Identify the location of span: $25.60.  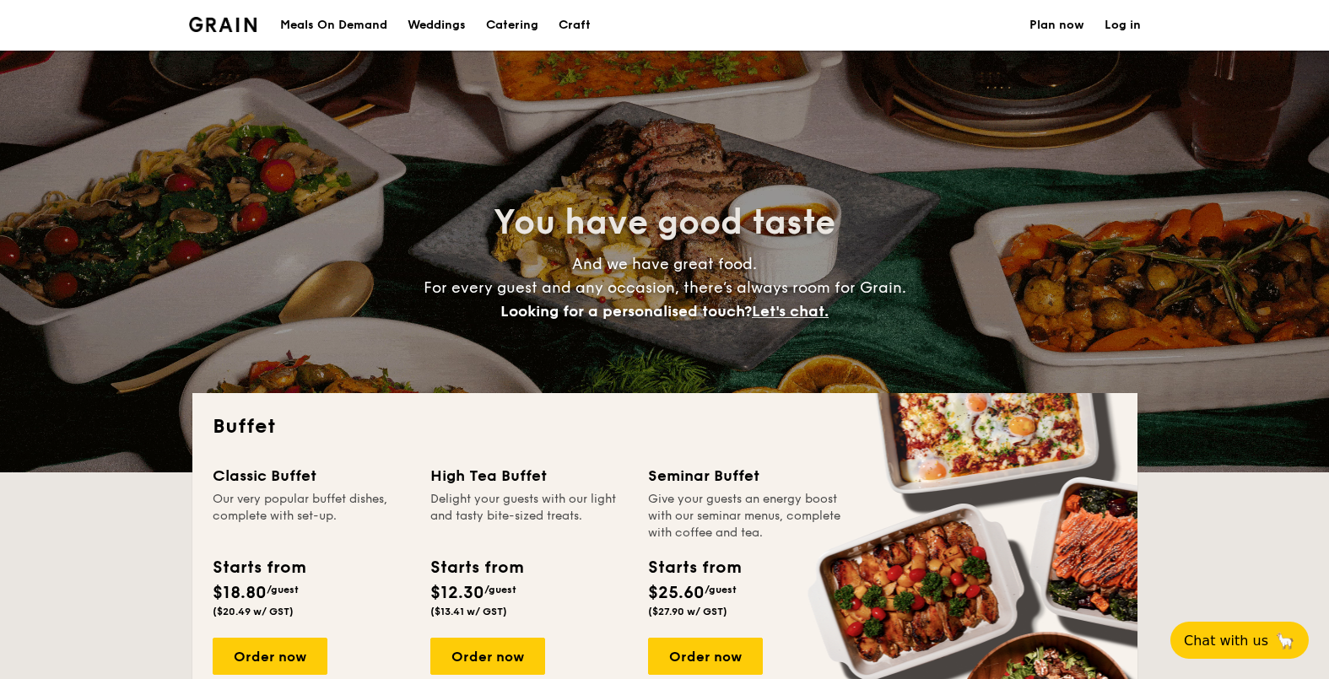
(676, 593).